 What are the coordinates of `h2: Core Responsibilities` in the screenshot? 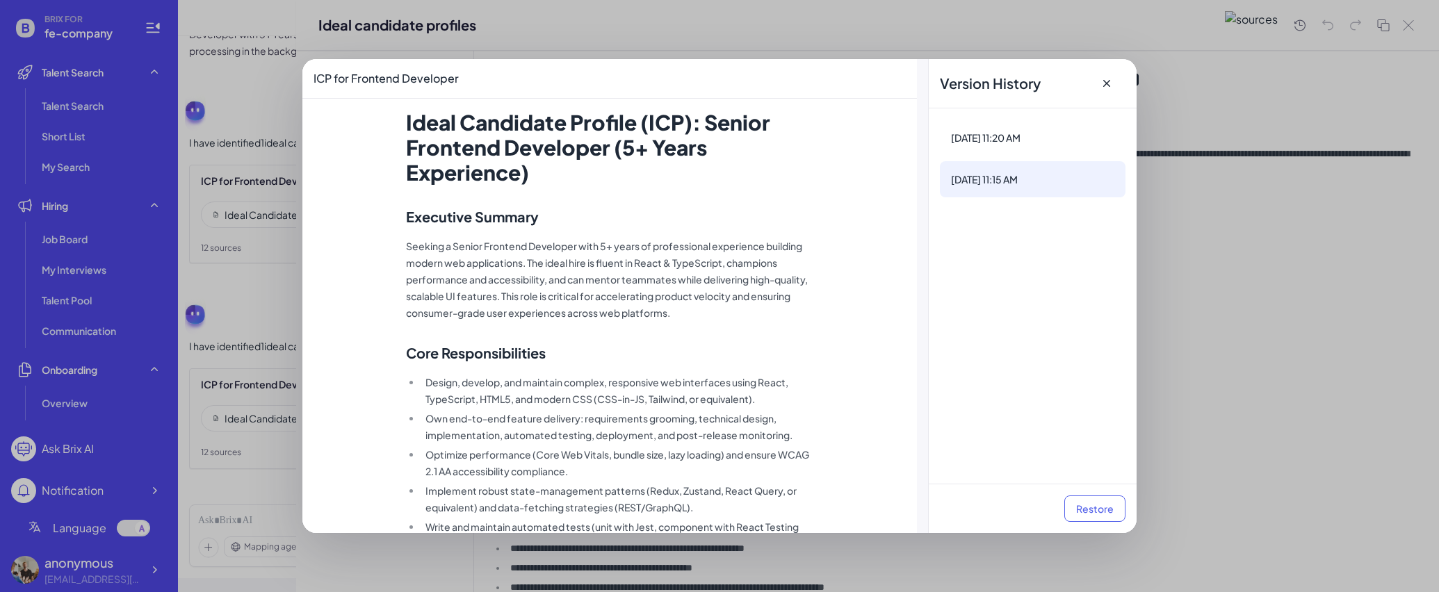 It's located at (610, 353).